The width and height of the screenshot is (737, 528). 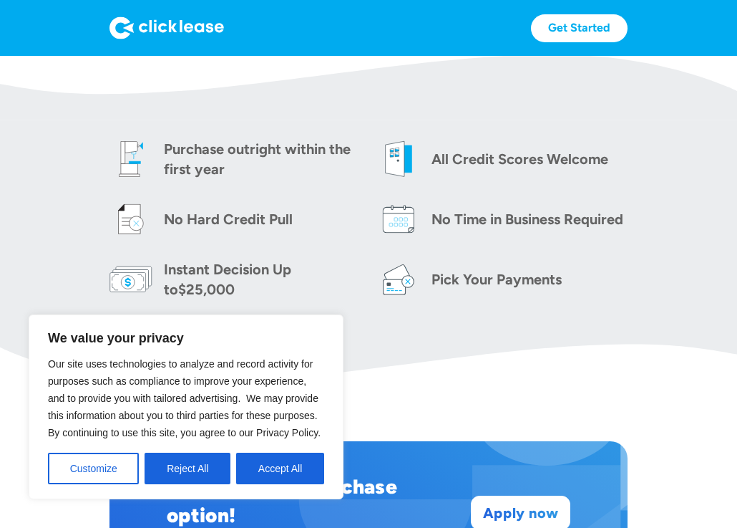 What do you see at coordinates (399, 219) in the screenshot?
I see `img: calendar icon` at bounding box center [399, 219].